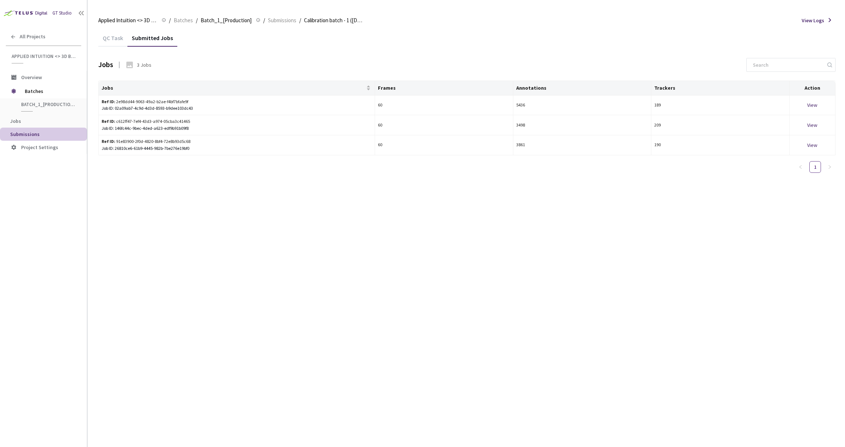 This screenshot has width=845, height=447. What do you see at coordinates (721, 125) in the screenshot?
I see `td: 209` at bounding box center [721, 125].